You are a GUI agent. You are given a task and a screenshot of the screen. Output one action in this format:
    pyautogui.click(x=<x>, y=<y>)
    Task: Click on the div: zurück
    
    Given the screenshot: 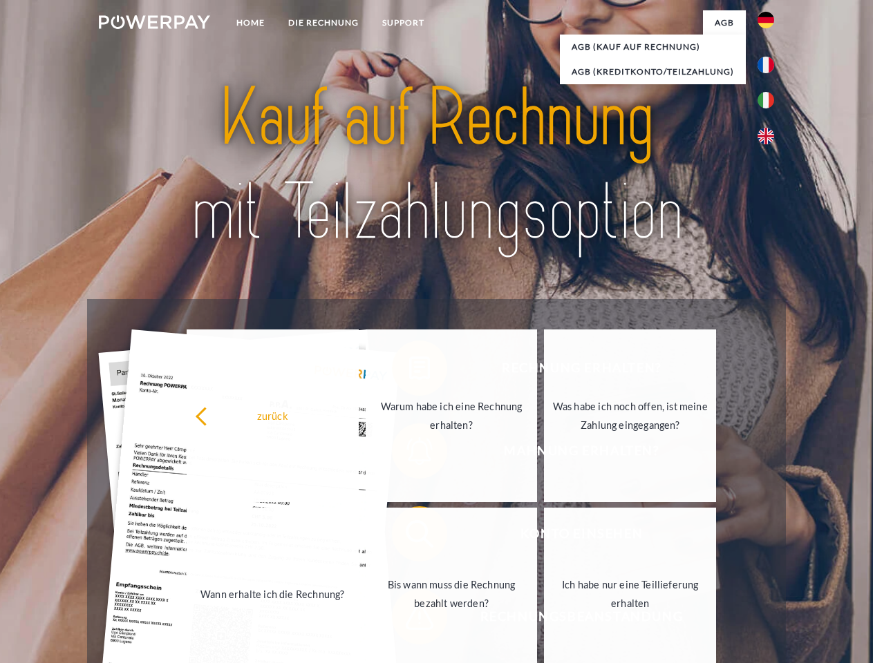 What is the action you would take?
    pyautogui.click(x=272, y=415)
    